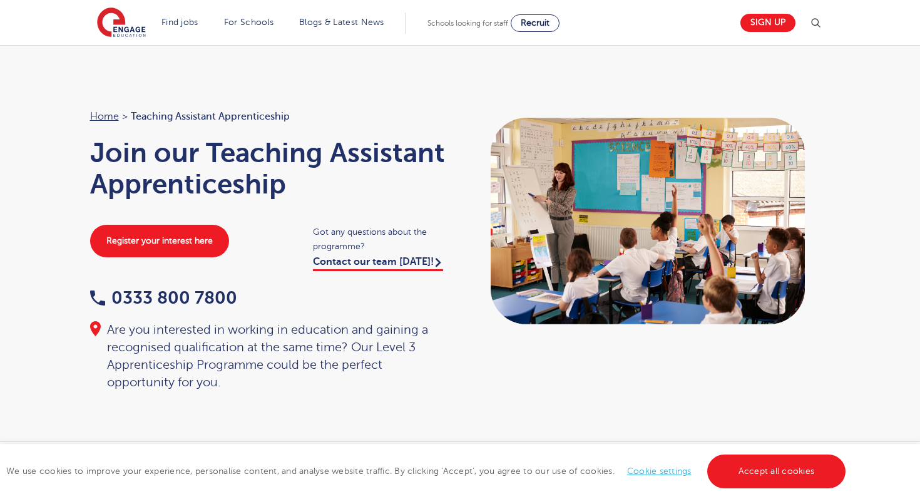 Image resolution: width=920 pixels, height=499 pixels. What do you see at coordinates (180, 22) in the screenshot?
I see `a: Find jobs` at bounding box center [180, 22].